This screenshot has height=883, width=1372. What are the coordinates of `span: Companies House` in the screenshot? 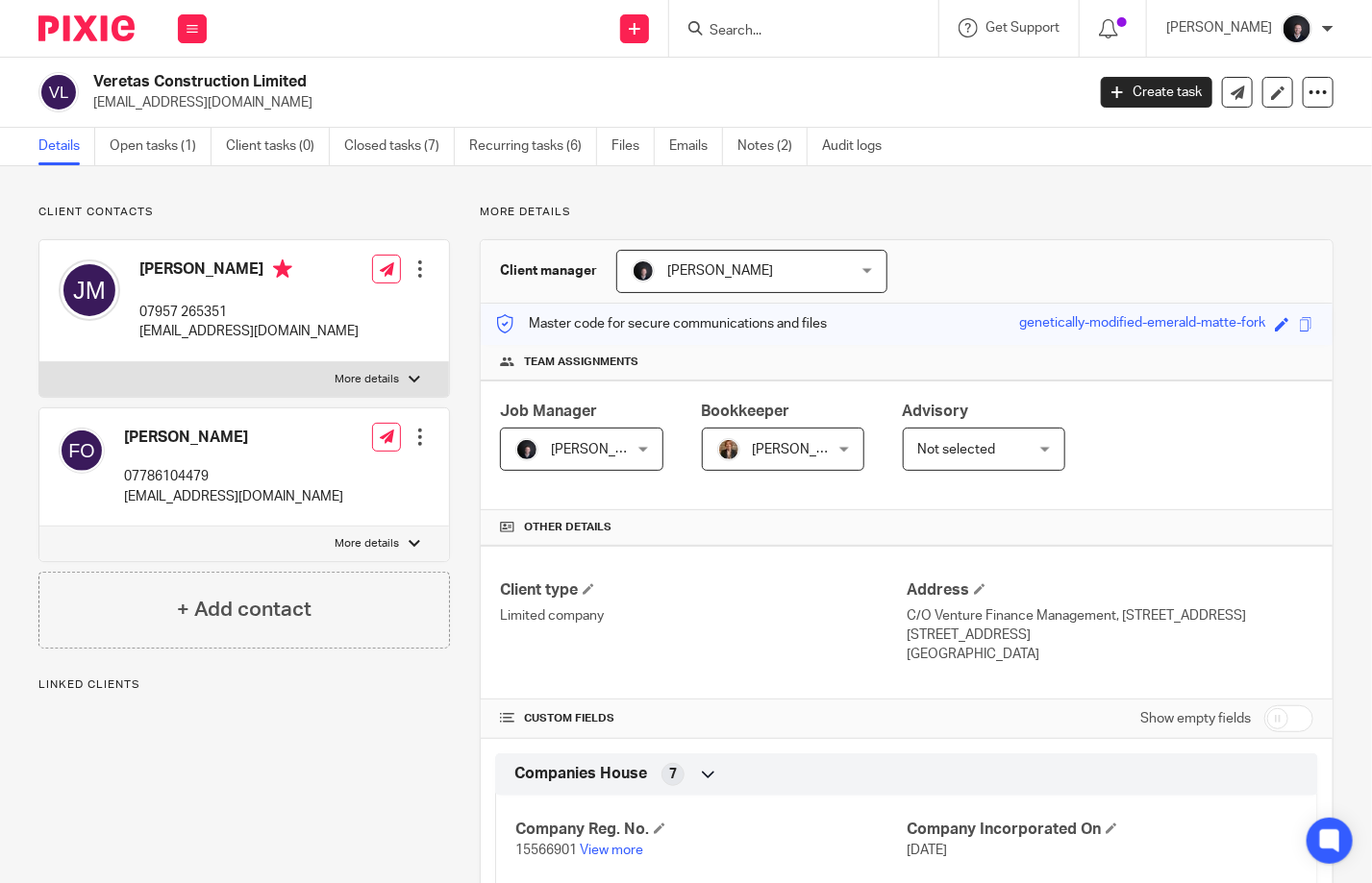 It's located at (581, 774).